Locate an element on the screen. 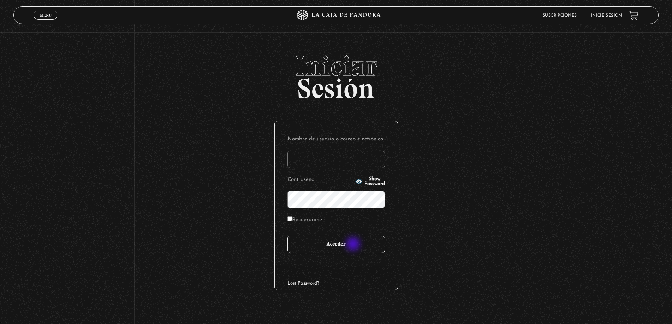  span: Menu is located at coordinates (46, 15).